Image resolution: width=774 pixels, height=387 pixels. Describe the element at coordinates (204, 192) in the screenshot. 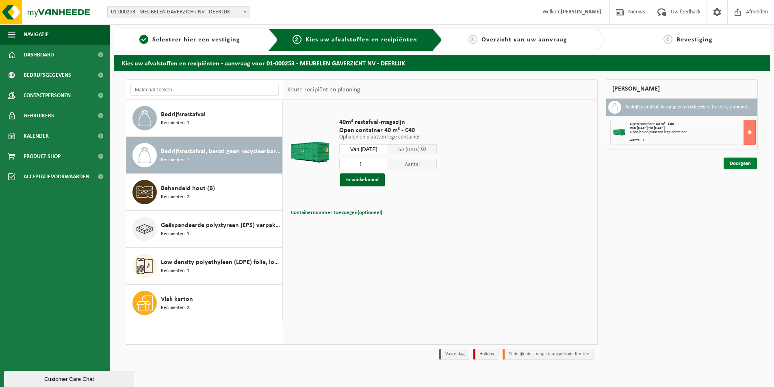

I see `button: Behandeld hout (B) Recipiënten: 2` at that location.